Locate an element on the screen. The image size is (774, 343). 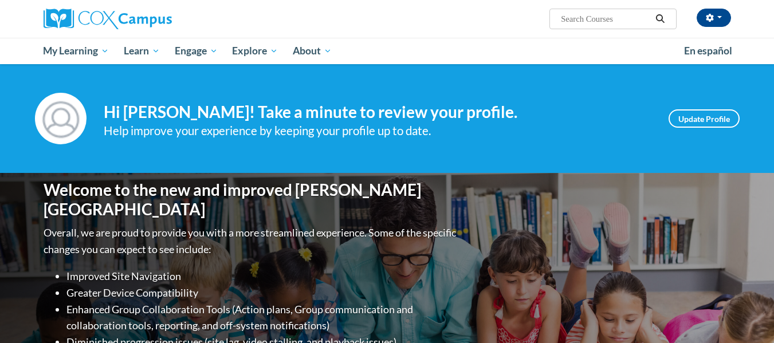
a: Cox Campus is located at coordinates (152, 19).